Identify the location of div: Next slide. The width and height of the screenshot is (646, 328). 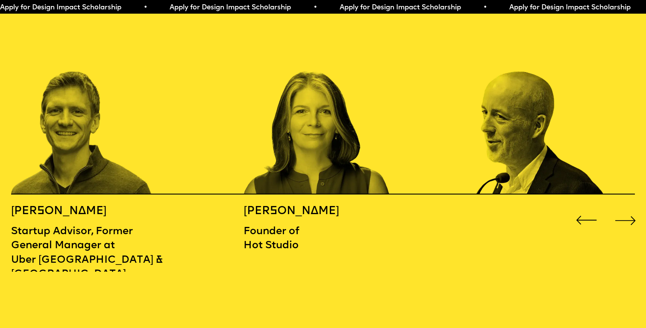
(625, 220).